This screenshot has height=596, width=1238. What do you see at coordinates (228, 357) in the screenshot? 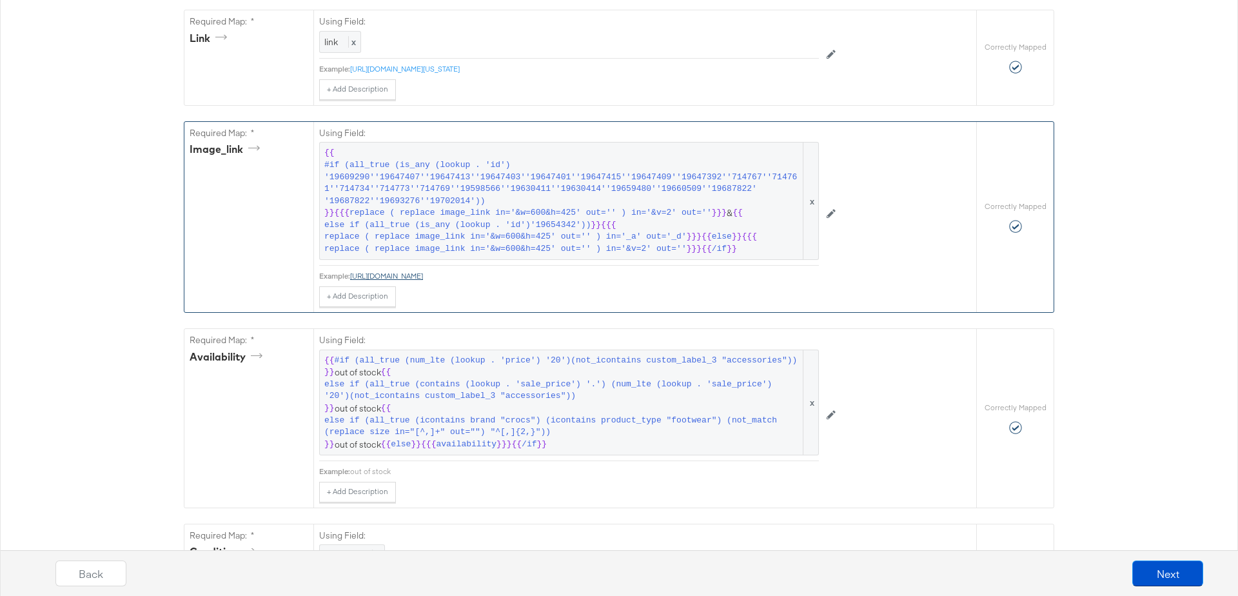
I see `div: availability` at bounding box center [228, 357].